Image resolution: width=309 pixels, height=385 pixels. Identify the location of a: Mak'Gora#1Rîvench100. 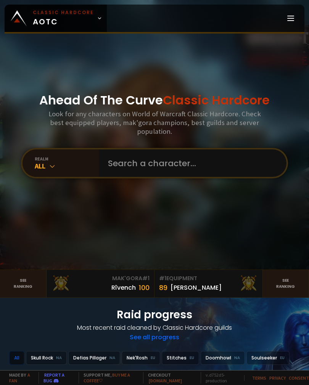
(101, 284).